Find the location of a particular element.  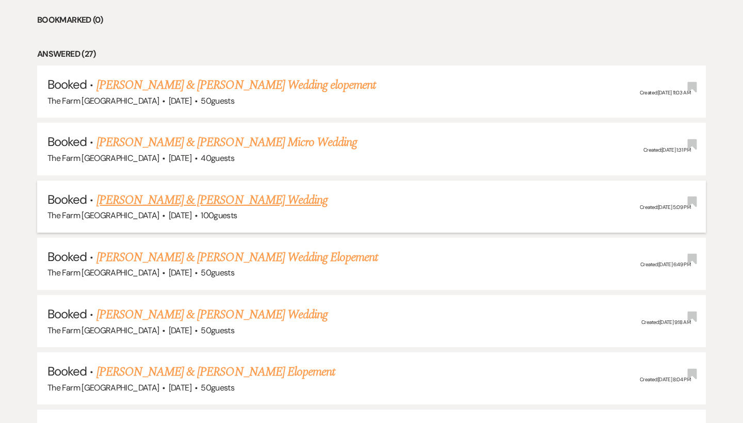

span: 40 guests is located at coordinates (217, 158).